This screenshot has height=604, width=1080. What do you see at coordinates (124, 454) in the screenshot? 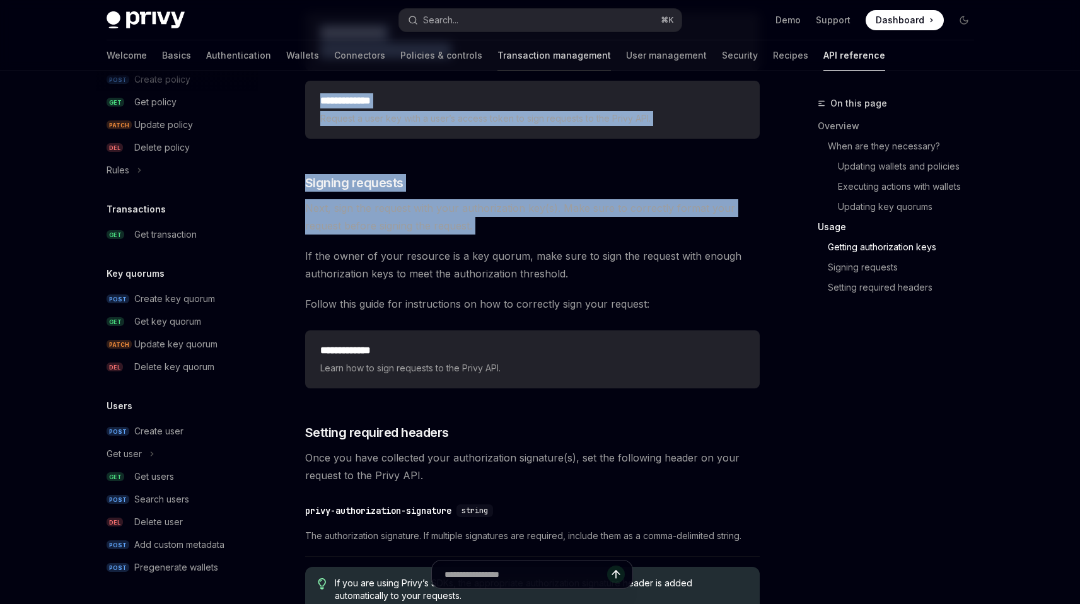
I see `div: Get user` at bounding box center [124, 454].